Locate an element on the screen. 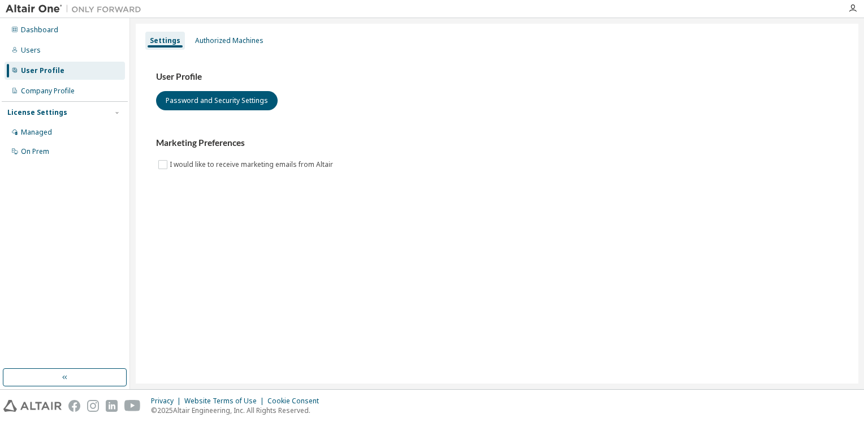 The image size is (864, 422). p: © 2025 Altair Engineering, Inc. All Rights Reserved. is located at coordinates (238, 410).